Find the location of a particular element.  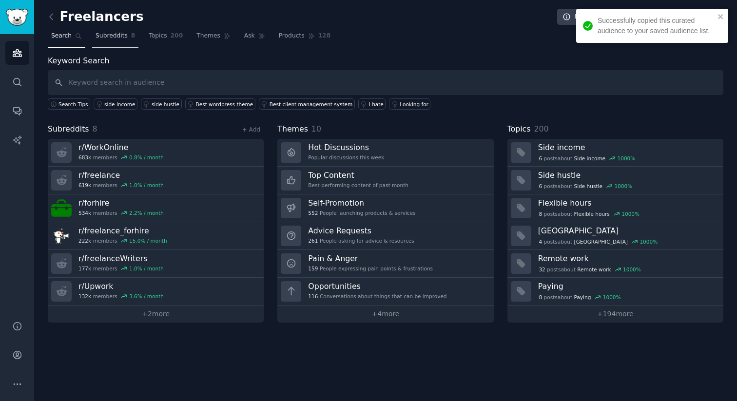

h3: r/ freelance is located at coordinates (121, 175).